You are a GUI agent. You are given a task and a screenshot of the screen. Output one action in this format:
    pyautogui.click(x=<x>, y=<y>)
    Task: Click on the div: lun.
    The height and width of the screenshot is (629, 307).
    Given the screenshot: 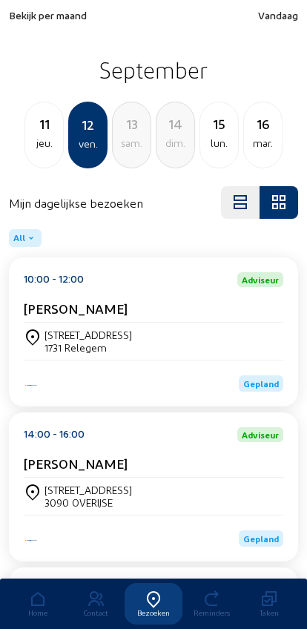 What is the action you would take?
    pyautogui.click(x=219, y=143)
    